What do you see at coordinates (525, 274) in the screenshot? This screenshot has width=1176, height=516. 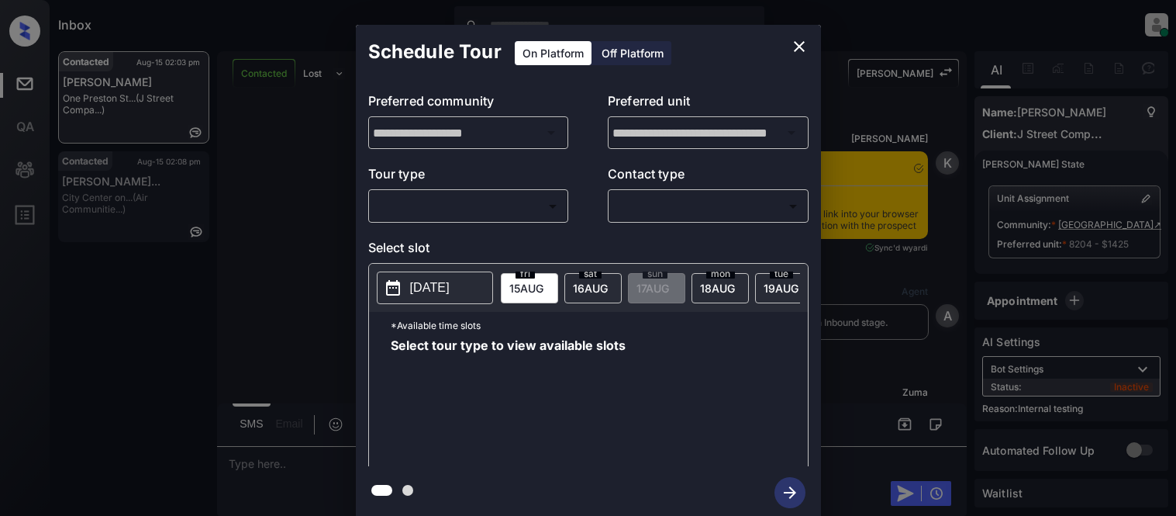 I see `span: fri` at bounding box center [525, 274].